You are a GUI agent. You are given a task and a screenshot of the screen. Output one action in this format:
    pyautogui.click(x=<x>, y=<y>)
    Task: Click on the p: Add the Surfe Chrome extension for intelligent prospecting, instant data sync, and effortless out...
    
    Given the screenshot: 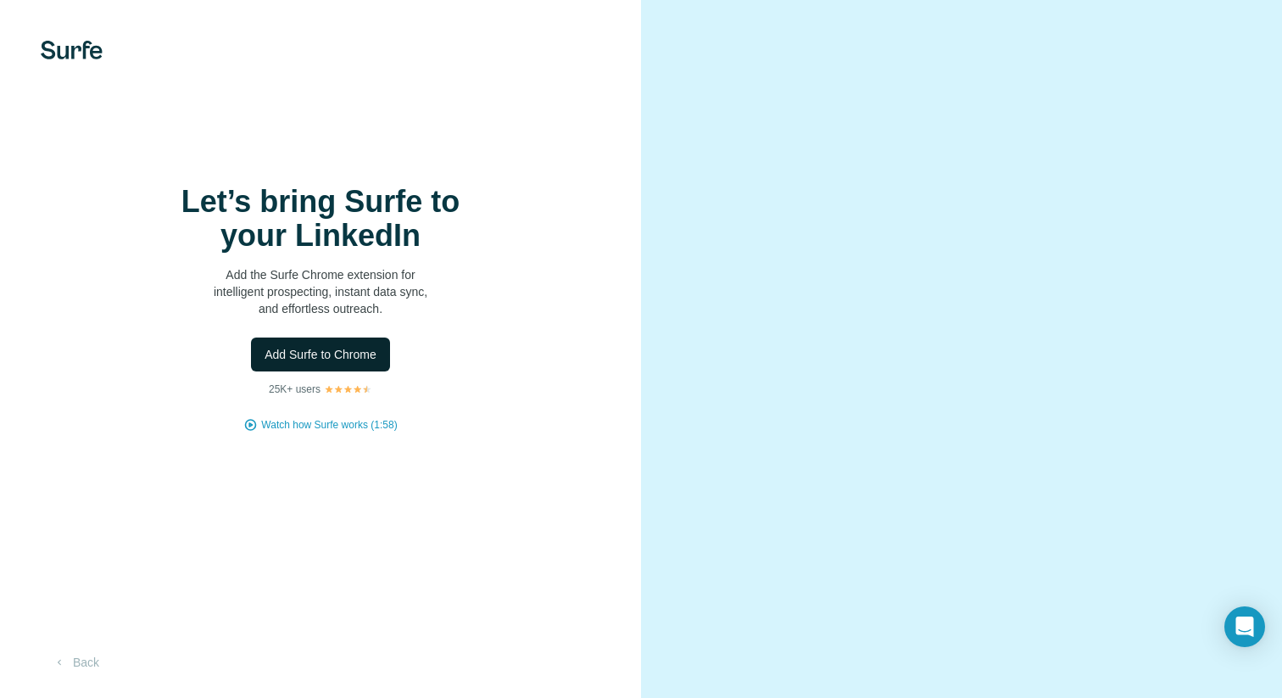 What is the action you would take?
    pyautogui.click(x=321, y=292)
    